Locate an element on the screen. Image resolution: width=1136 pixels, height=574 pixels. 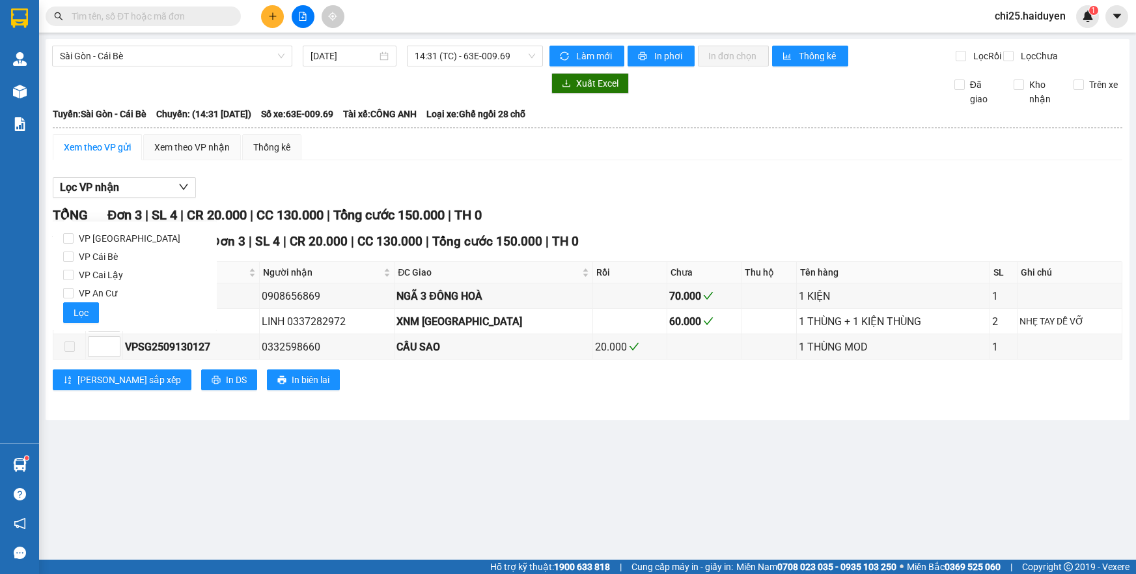
span: Làm mới is located at coordinates (595, 56).